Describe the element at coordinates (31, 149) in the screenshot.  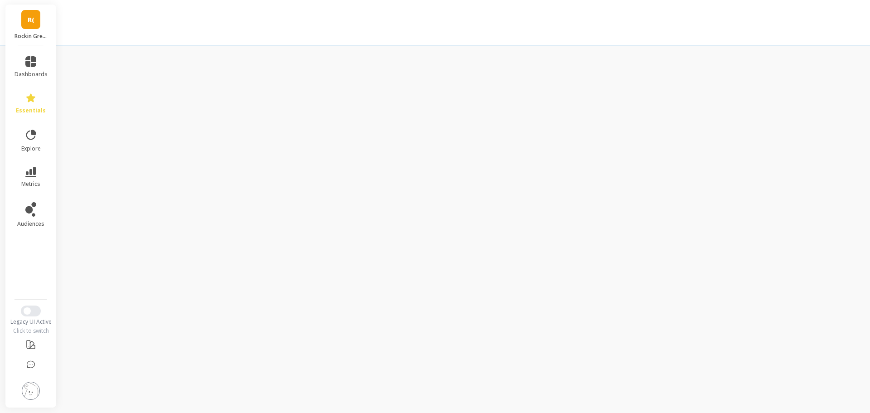
I see `span: explore` at that location.